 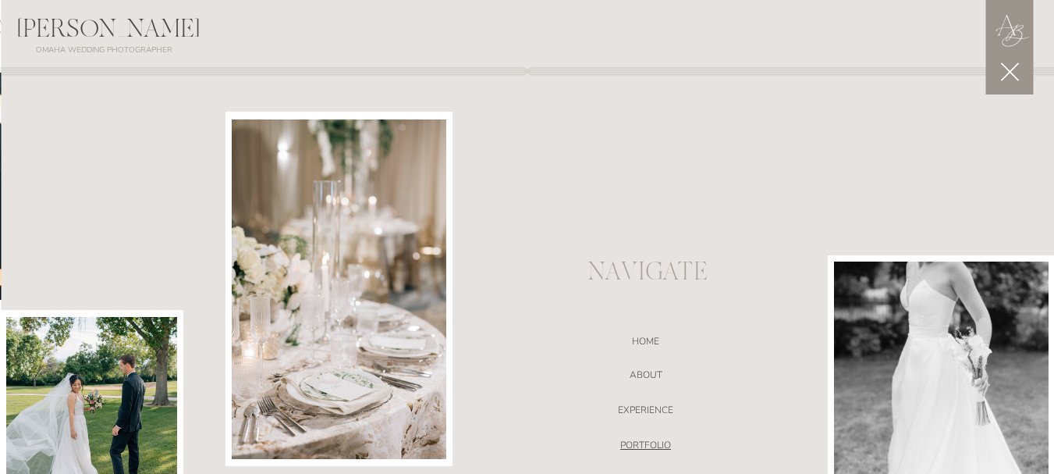 What do you see at coordinates (646, 377) in the screenshot?
I see `a: ABOUT` at bounding box center [646, 377].